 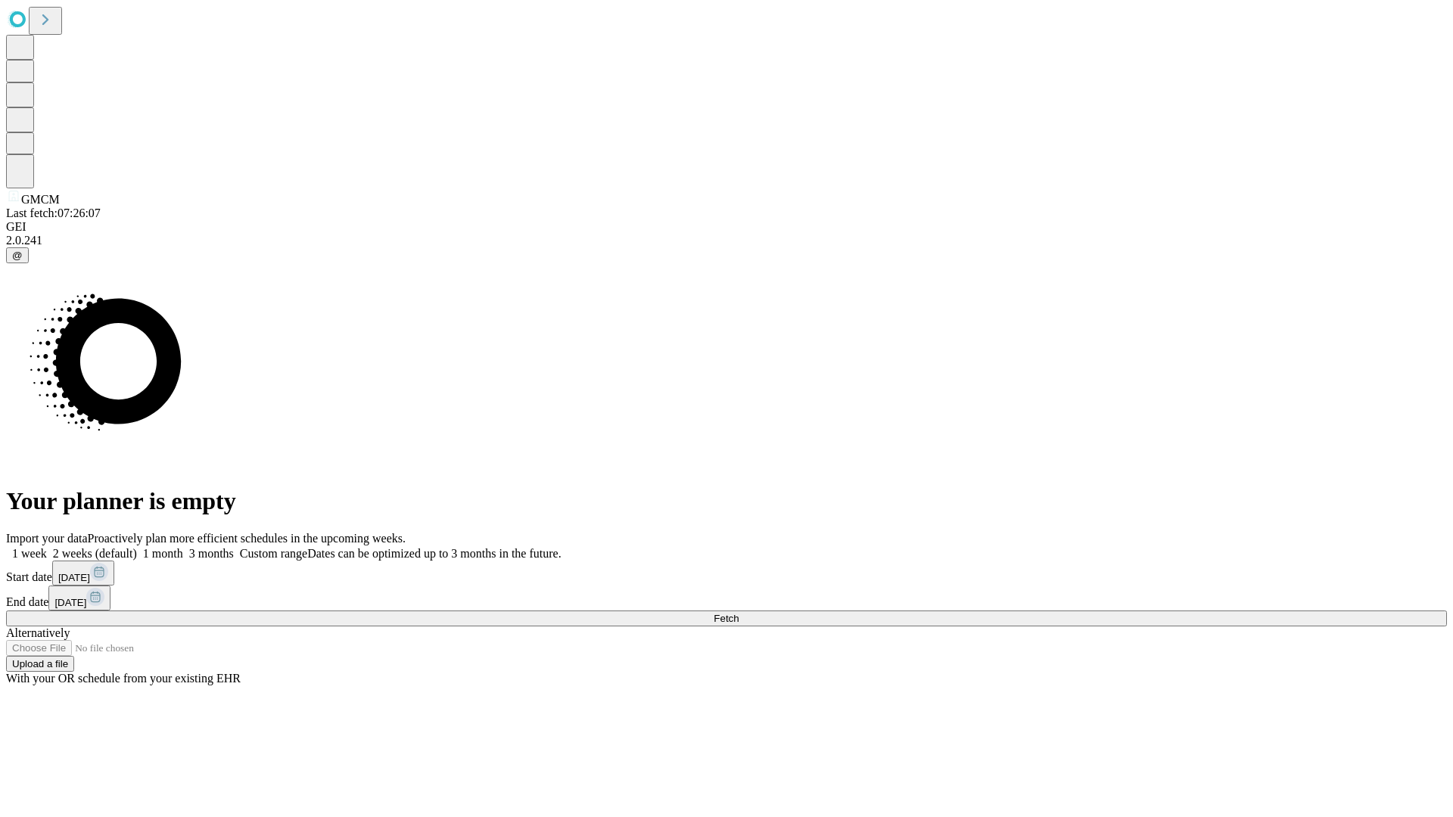 What do you see at coordinates (434, 553) in the screenshot?
I see `span: Dates can be optimized up to 3 months in the future.` at bounding box center [434, 553].